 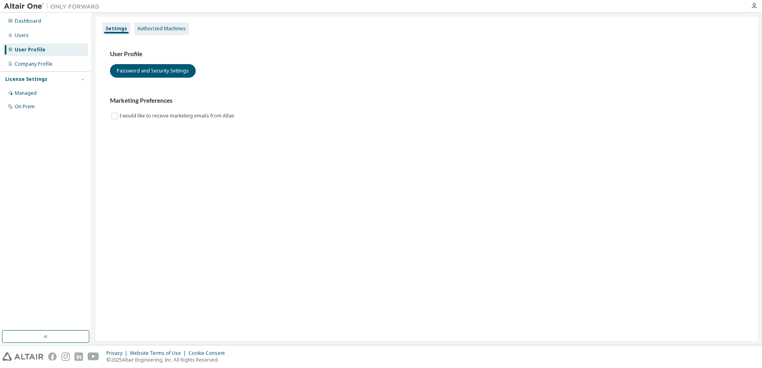 I want to click on p: © 2025 Altair Engineering, Inc. All Rights Reserved., so click(x=168, y=360).